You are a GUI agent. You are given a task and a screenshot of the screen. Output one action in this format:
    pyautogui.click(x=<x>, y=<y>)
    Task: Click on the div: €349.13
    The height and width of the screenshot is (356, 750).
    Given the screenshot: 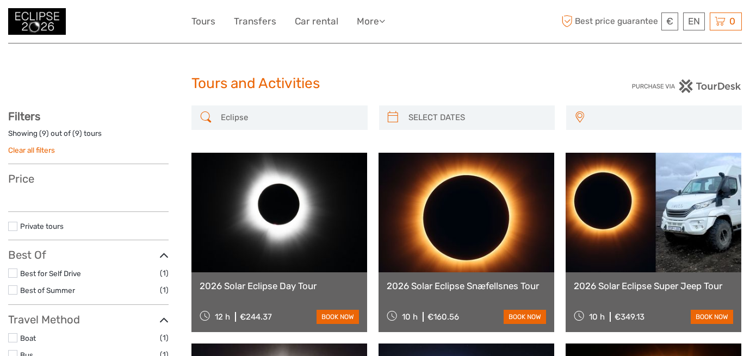 What is the action you would take?
    pyautogui.click(x=629, y=317)
    